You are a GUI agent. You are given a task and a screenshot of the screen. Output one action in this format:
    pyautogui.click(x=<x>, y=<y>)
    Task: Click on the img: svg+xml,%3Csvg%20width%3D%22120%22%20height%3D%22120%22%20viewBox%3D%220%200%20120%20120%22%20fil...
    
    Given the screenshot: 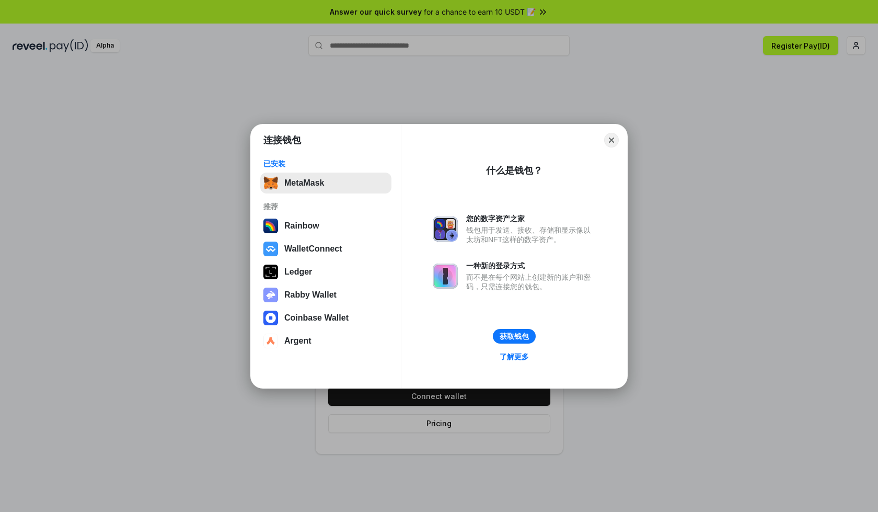 What is the action you would take?
    pyautogui.click(x=271, y=226)
    